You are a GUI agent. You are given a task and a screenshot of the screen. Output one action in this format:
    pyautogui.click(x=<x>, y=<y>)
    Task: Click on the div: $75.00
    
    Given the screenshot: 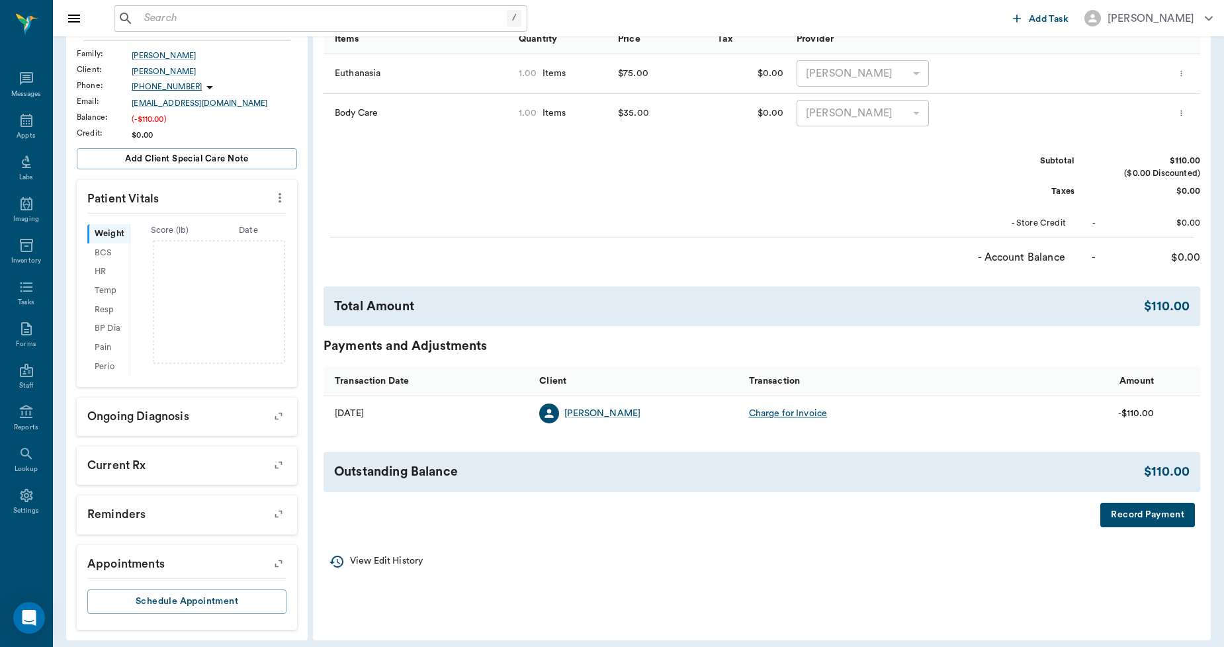 What is the action you would take?
    pyautogui.click(x=633, y=73)
    